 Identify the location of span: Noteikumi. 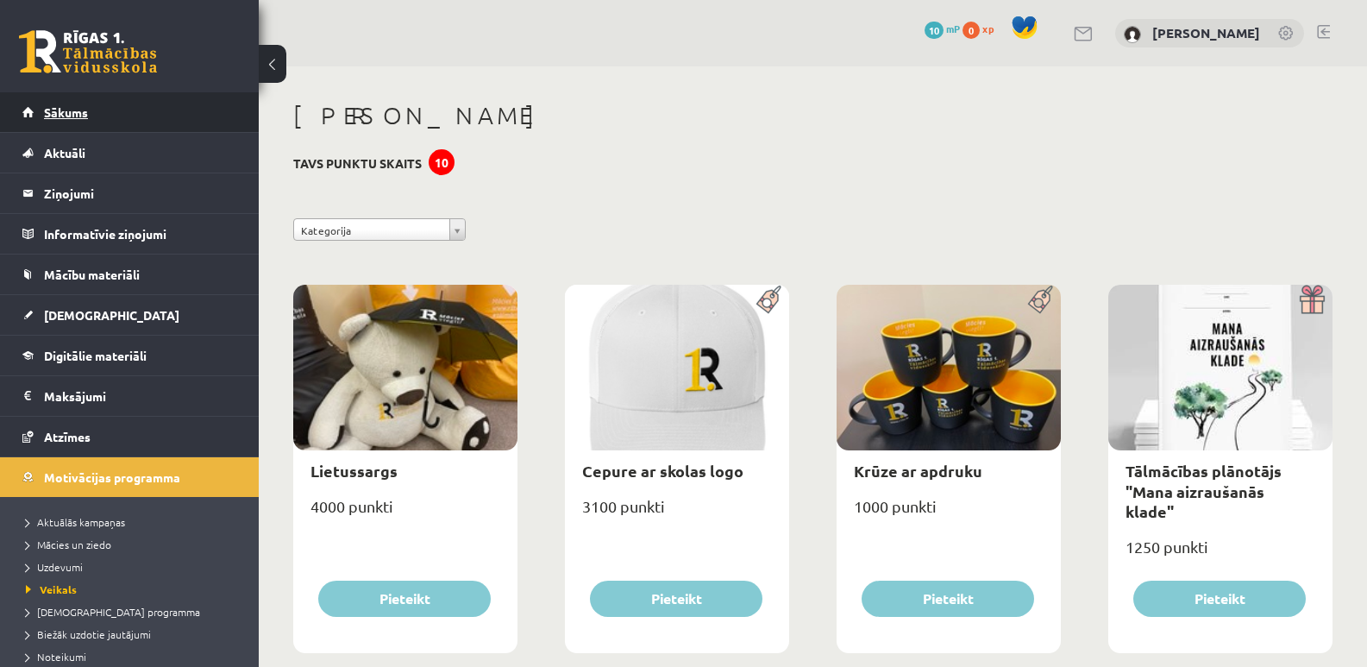
(56, 656).